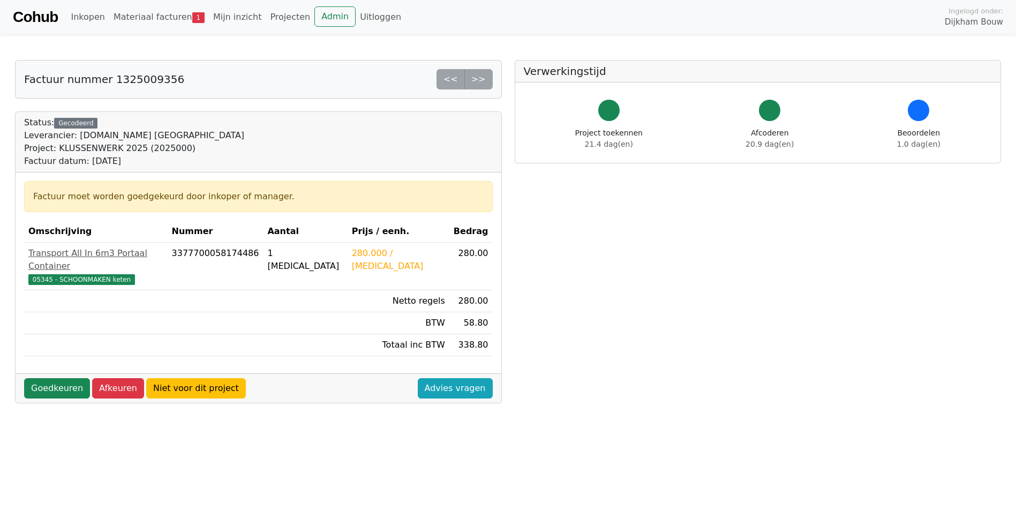 Image resolution: width=1016 pixels, height=511 pixels. What do you see at coordinates (76, 123) in the screenshot?
I see `div: Gecodeerd` at bounding box center [76, 123].